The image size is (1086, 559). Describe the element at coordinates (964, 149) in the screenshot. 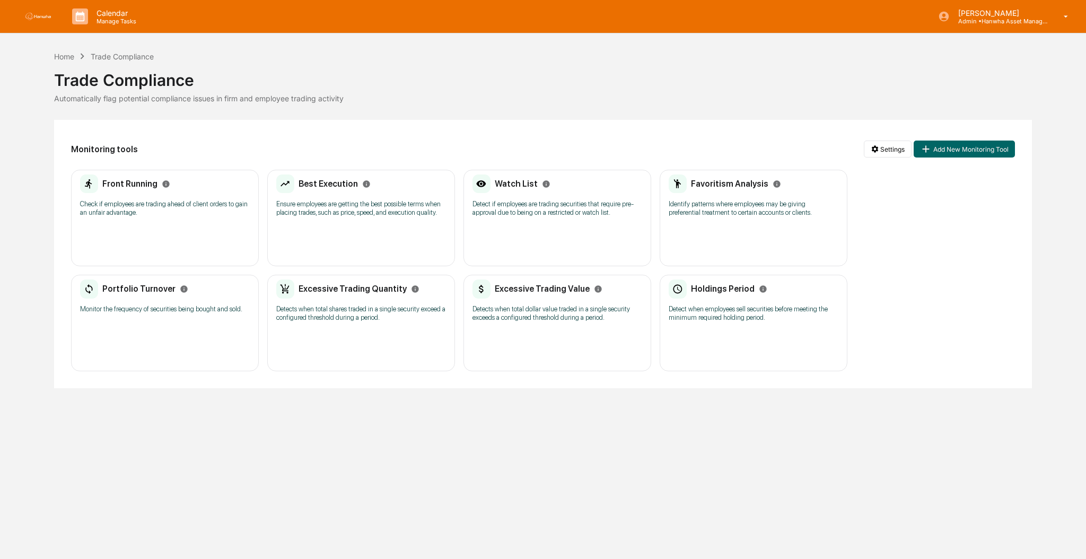

I see `button: Add New Monitoring Tool` at that location.